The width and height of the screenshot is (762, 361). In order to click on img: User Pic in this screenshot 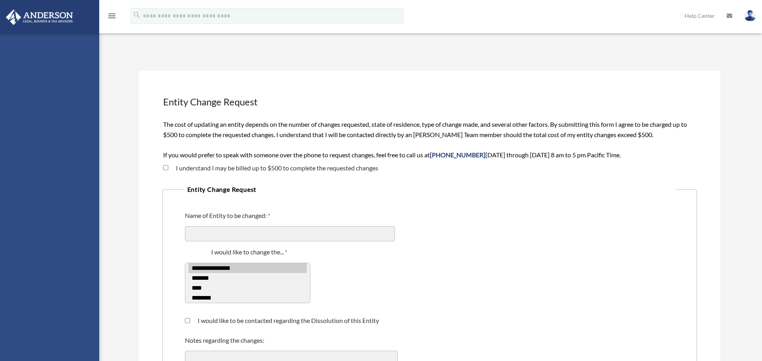, I will do `click(750, 15)`.